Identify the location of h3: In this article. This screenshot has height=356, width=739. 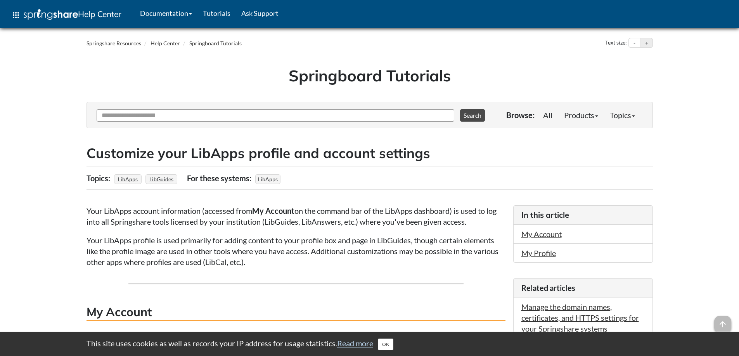
(583, 215).